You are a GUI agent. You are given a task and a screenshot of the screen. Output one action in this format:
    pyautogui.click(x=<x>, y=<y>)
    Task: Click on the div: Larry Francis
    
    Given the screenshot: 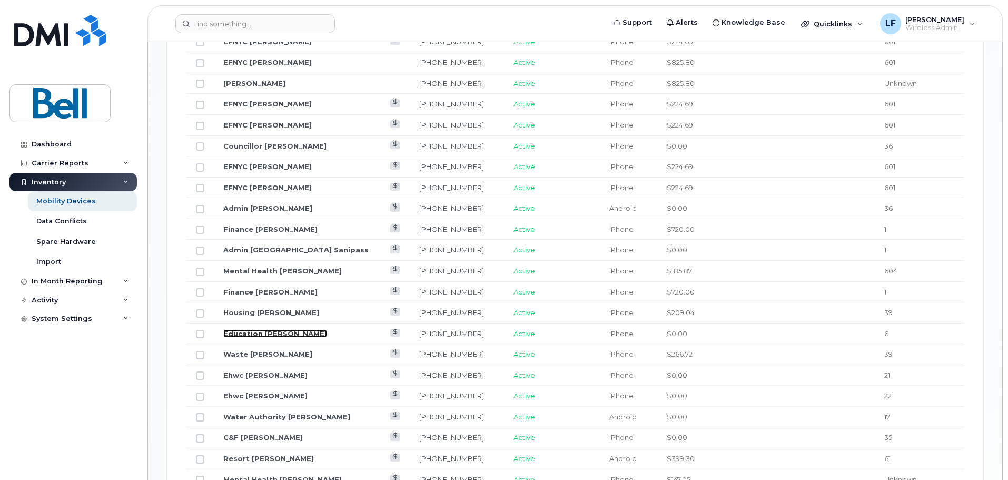 What is the action you would take?
    pyautogui.click(x=928, y=24)
    